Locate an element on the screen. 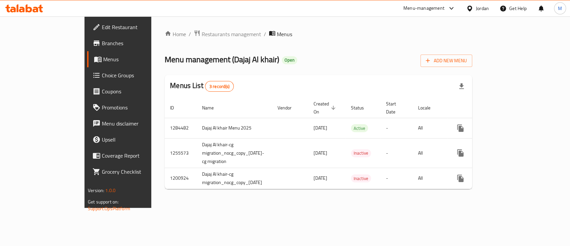 The width and height of the screenshot is (570, 246). table: enhanced table is located at coordinates (343, 143).